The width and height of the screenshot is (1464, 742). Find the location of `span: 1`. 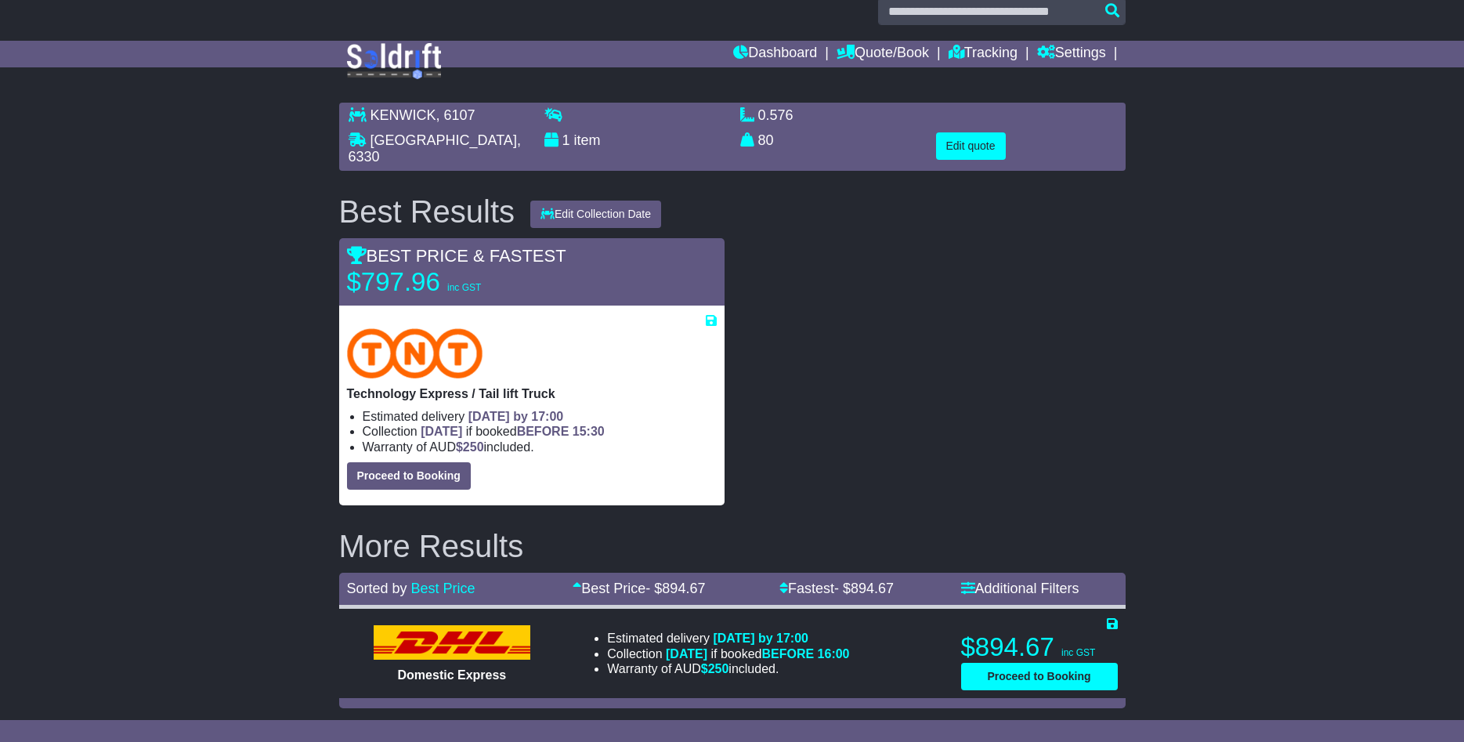

span: 1 is located at coordinates (566, 140).